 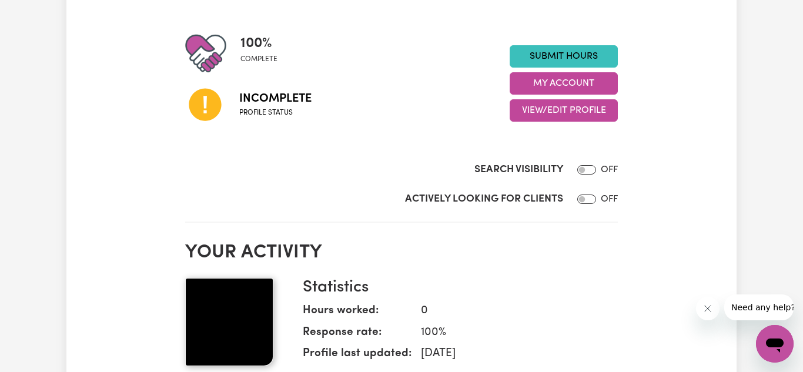 What do you see at coordinates (564, 111) in the screenshot?
I see `button: View/Edit Profile` at bounding box center [564, 111].